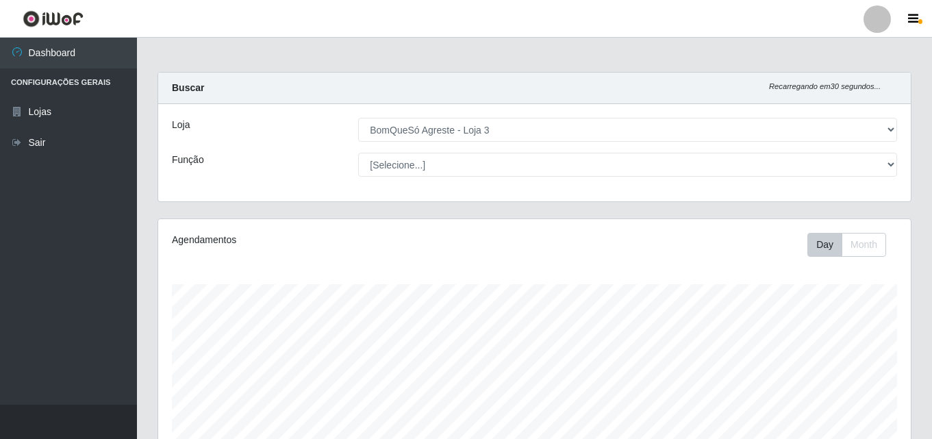 This screenshot has height=439, width=932. I want to click on strong: Buscar, so click(188, 88).